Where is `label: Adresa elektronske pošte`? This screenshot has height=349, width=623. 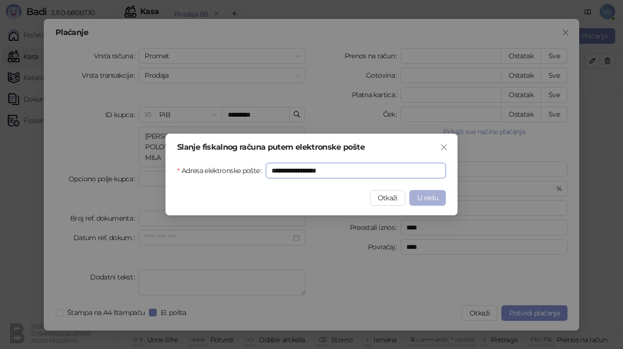
label: Adresa elektronske pošte is located at coordinates (221, 171).